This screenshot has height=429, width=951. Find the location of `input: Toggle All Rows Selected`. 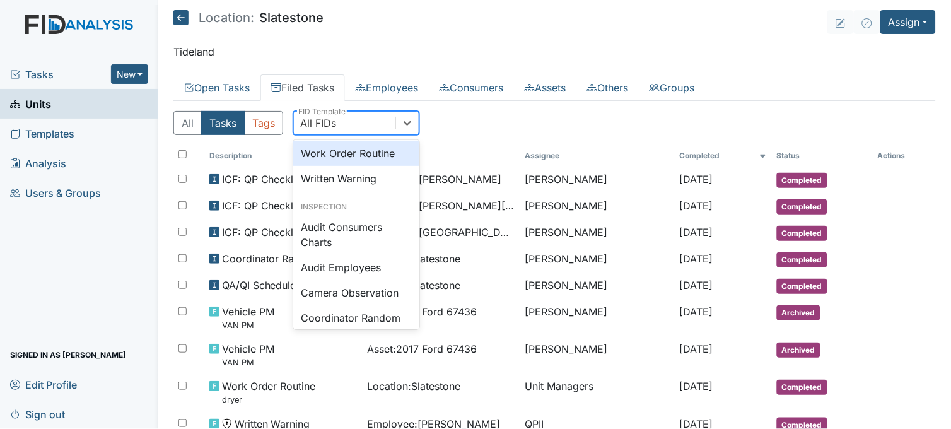

input: Toggle All Rows Selected is located at coordinates (182, 154).